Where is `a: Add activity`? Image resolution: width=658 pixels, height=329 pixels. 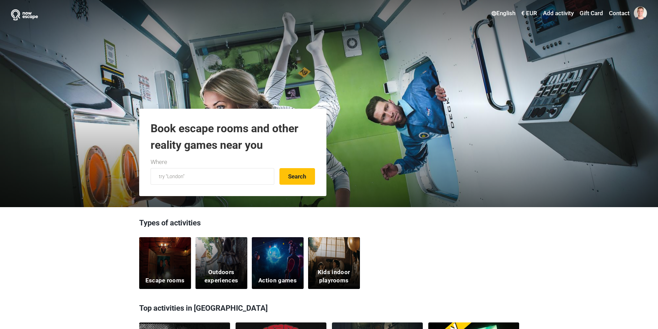
a: Add activity is located at coordinates (558, 13).